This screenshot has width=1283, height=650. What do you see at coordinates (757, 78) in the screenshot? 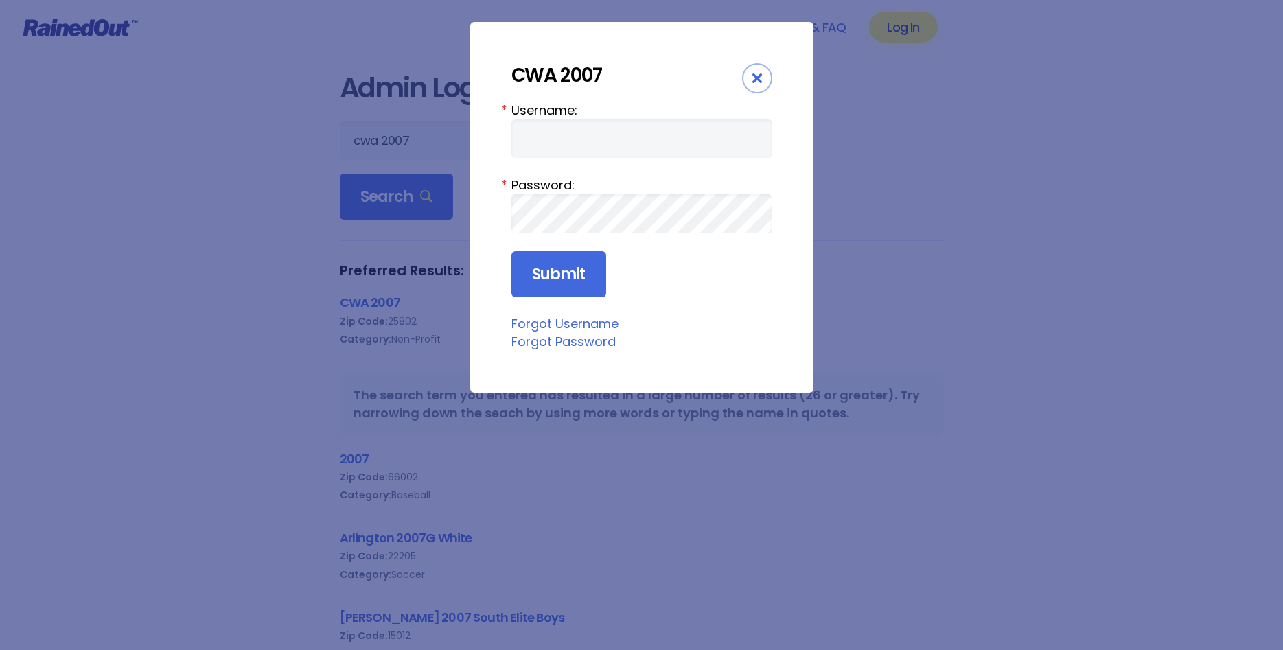
I see `div: Close` at bounding box center [757, 78].